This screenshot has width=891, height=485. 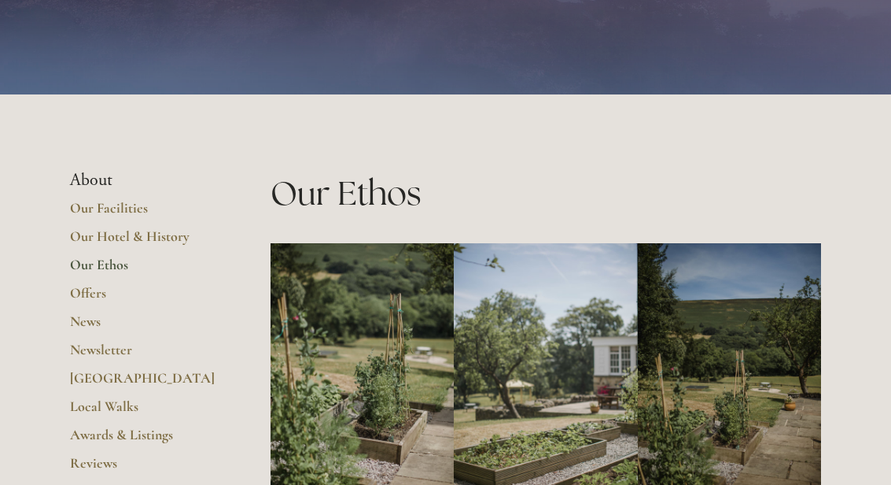 What do you see at coordinates (145, 440) in the screenshot?
I see `a: Awards & Listings` at bounding box center [145, 440].